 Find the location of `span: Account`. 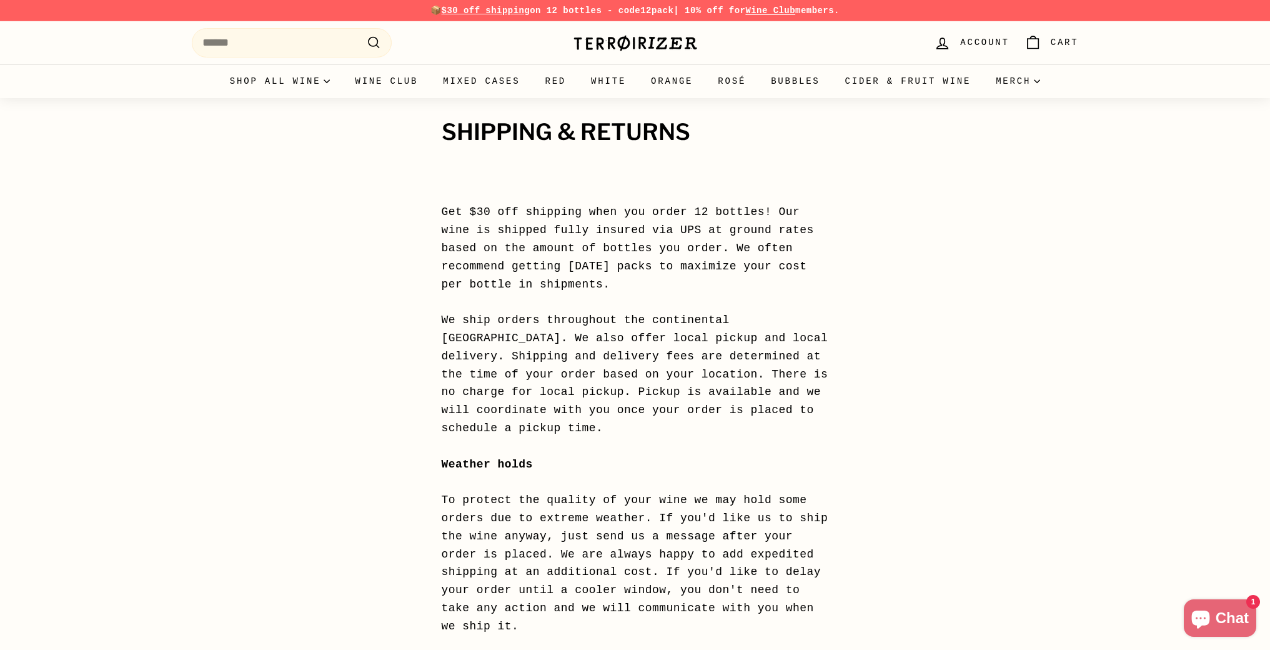

span: Account is located at coordinates (984, 42).